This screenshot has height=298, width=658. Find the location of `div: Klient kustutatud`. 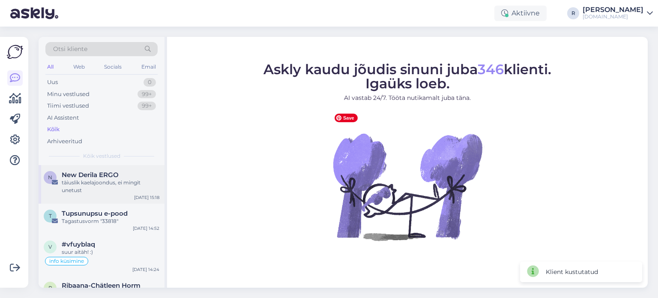

div: Klient kustutatud is located at coordinates (572, 271).